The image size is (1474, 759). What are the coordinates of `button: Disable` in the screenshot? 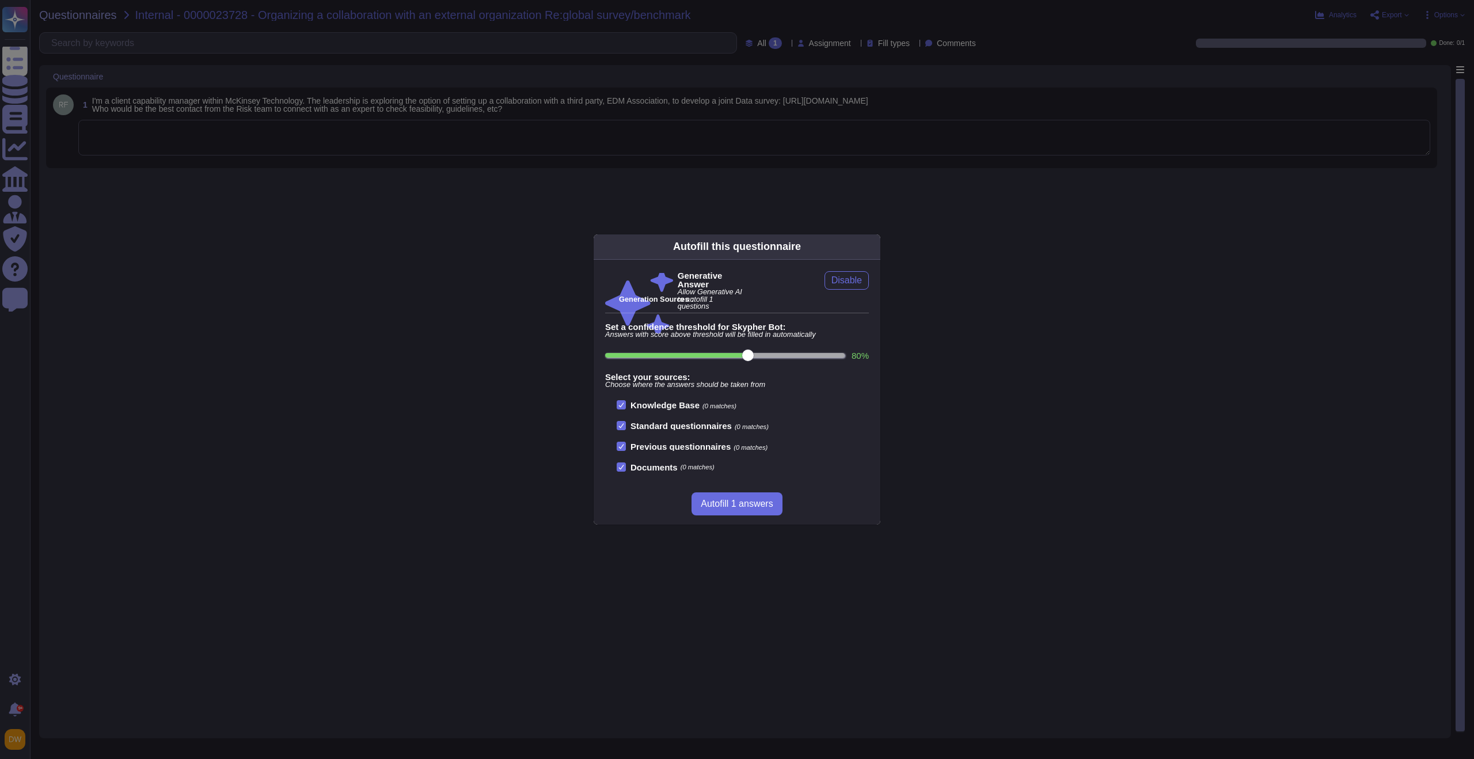 It's located at (846, 280).